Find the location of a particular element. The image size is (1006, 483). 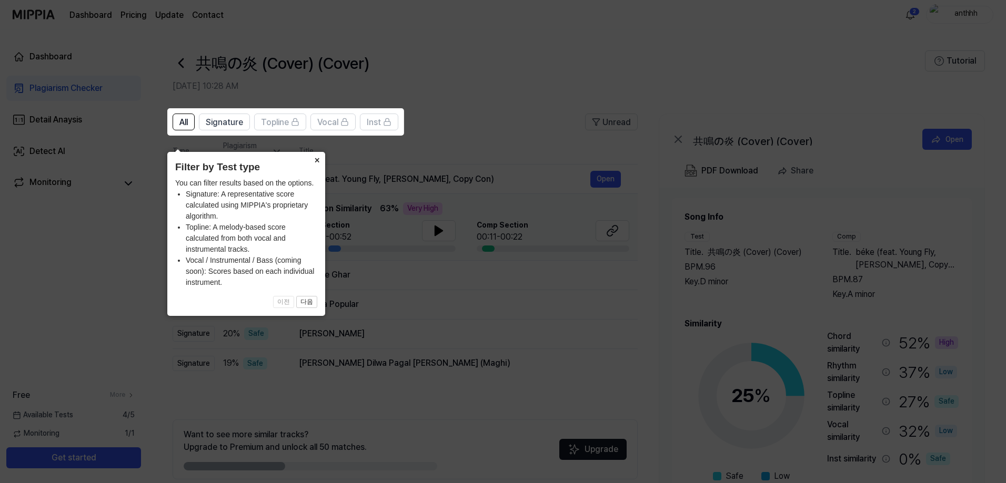

button: 다음 is located at coordinates (307, 302).